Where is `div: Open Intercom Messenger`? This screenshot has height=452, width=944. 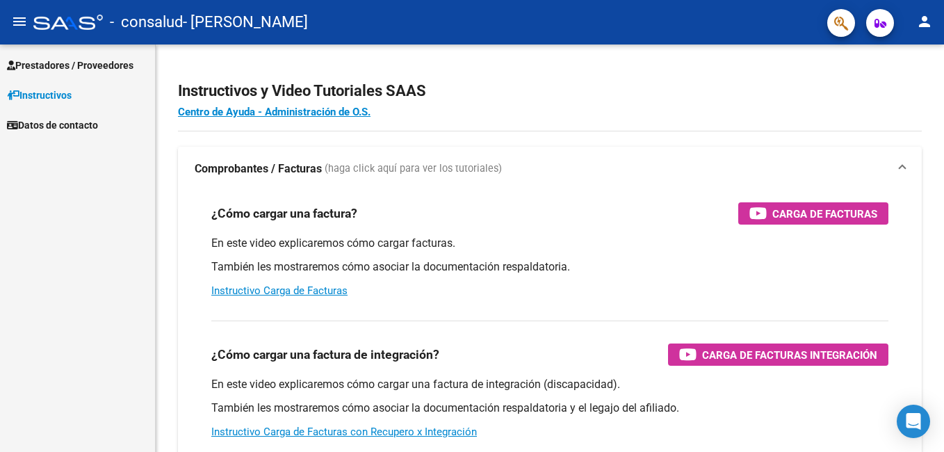
div: Open Intercom Messenger is located at coordinates (913, 421).